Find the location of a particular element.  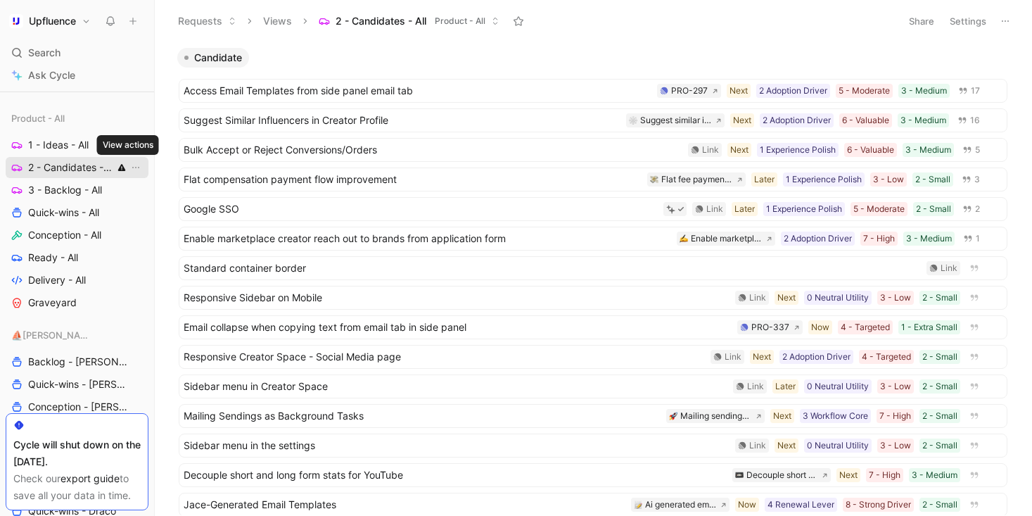

a: export guide is located at coordinates (90, 478).